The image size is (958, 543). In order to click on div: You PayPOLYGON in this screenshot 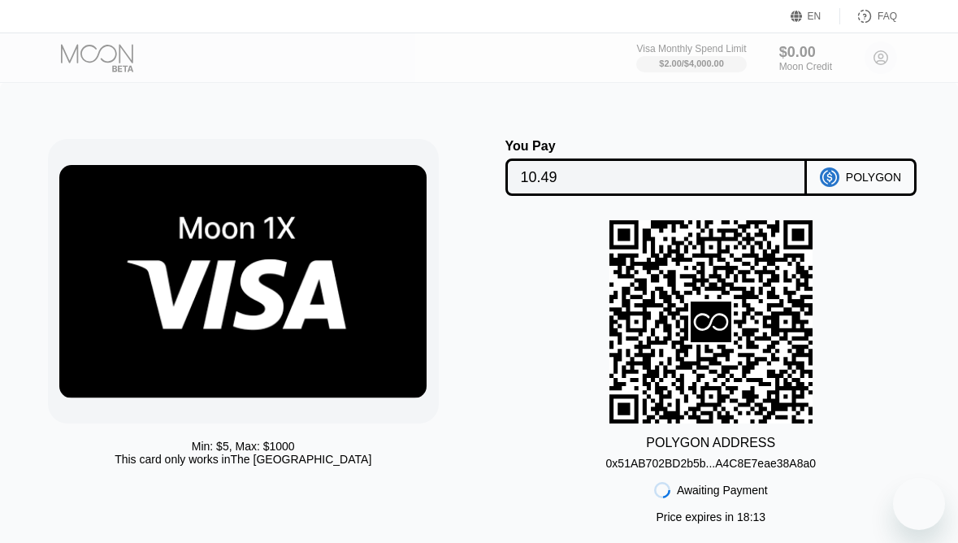, I will do `click(711, 167)`.